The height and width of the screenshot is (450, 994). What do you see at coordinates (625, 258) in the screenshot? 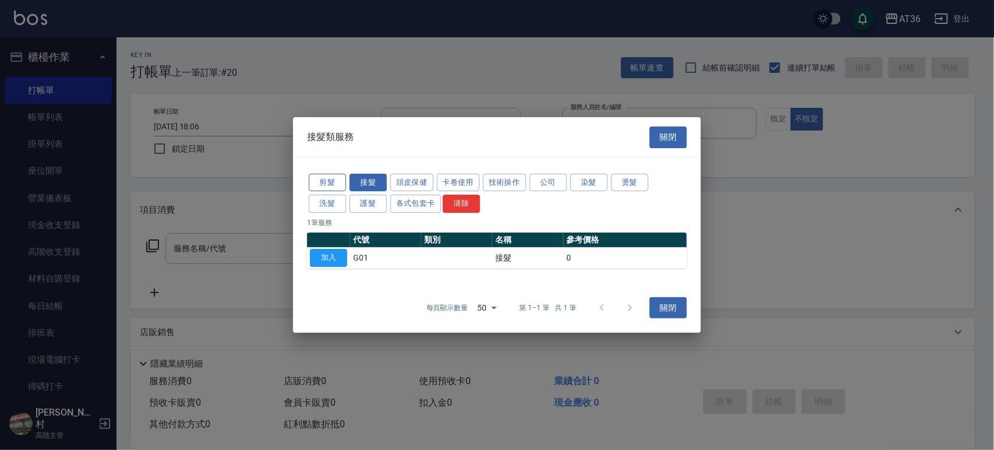
I see `td: 0` at bounding box center [625, 258].